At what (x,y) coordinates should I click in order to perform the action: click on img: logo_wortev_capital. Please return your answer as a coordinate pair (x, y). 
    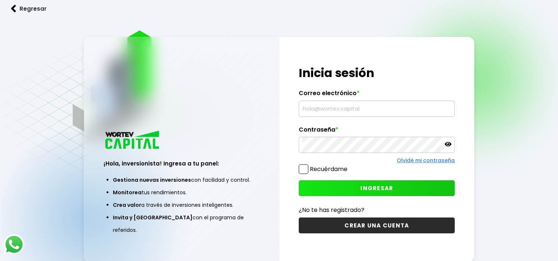
    Looking at the image, I should click on (133, 140).